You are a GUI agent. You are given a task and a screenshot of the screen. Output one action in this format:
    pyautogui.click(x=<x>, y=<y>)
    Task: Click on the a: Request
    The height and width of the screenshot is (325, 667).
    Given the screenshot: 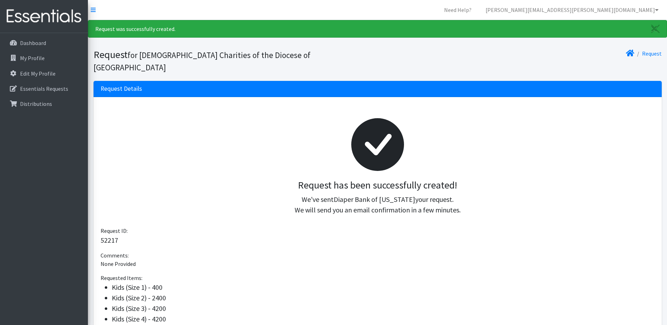 What is the action you would take?
    pyautogui.click(x=652, y=53)
    